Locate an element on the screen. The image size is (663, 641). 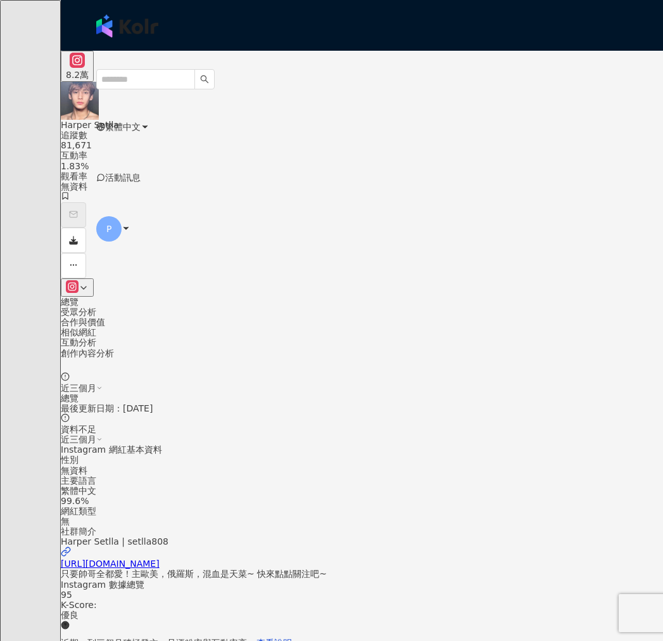
div: 8.2萬 is located at coordinates (77, 75).